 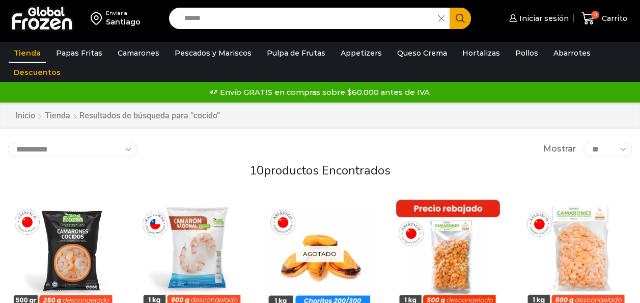 What do you see at coordinates (257, 170) in the screenshot?
I see `span: 10` at bounding box center [257, 170].